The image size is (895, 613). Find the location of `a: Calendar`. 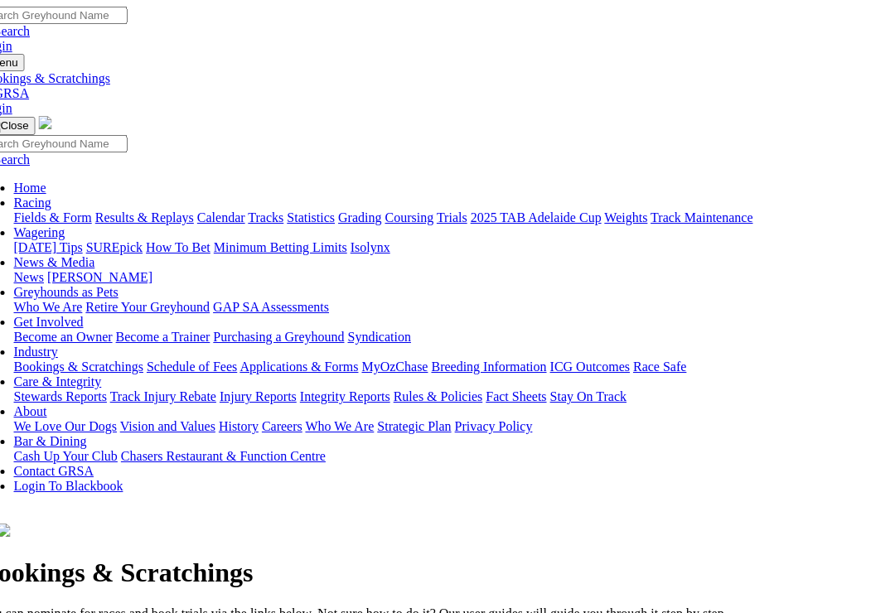

a: Calendar is located at coordinates (221, 217).